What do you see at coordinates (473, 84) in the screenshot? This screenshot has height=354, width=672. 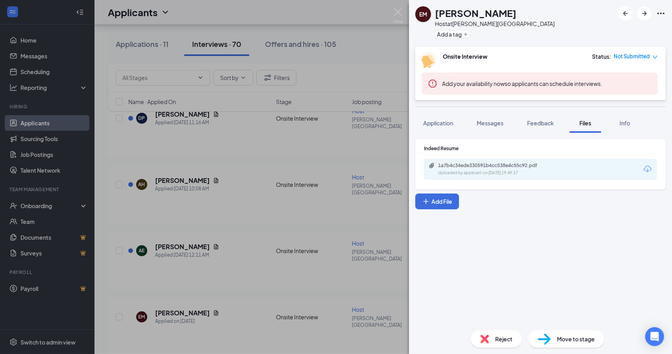 I see `button: Add your availability now` at bounding box center [473, 84].